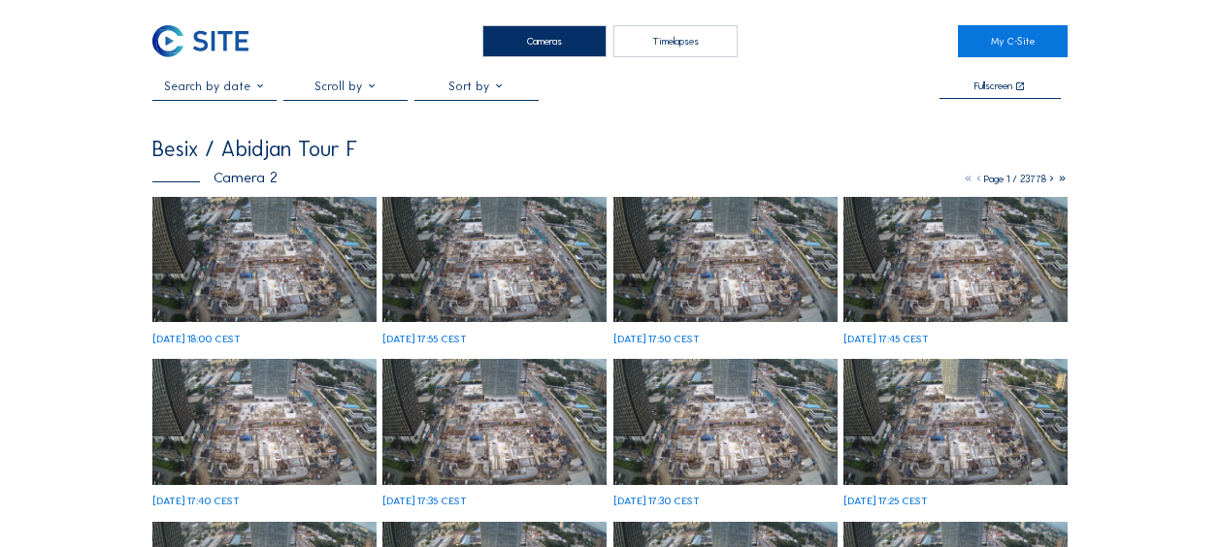 The height and width of the screenshot is (547, 1220). What do you see at coordinates (254, 149) in the screenshot?
I see `div: Besix / Abidjan Tour F` at bounding box center [254, 149].